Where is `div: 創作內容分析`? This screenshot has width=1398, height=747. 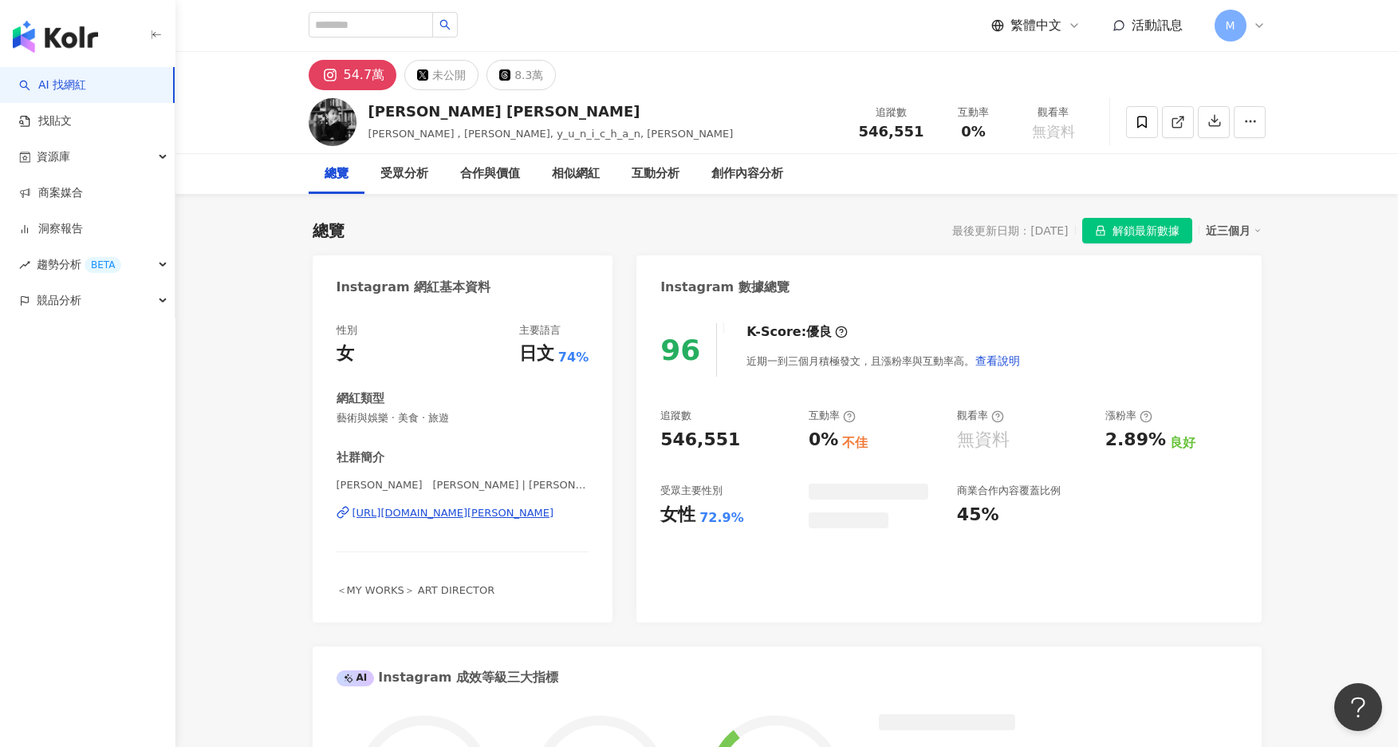
div: 創作內容分析 is located at coordinates (747, 174).